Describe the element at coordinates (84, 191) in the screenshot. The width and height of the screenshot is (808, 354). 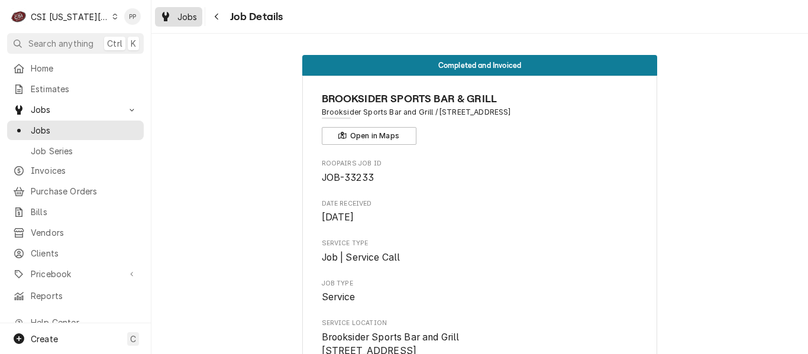
I see `span: Purchase Orders` at that location.